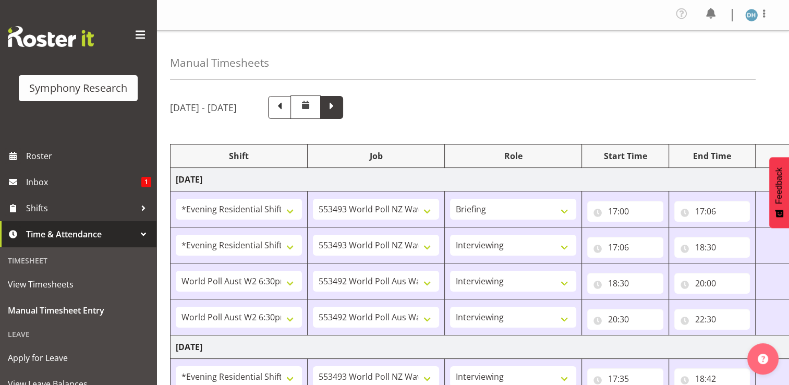 The image size is (789, 385). I want to click on span: View Timesheets, so click(78, 284).